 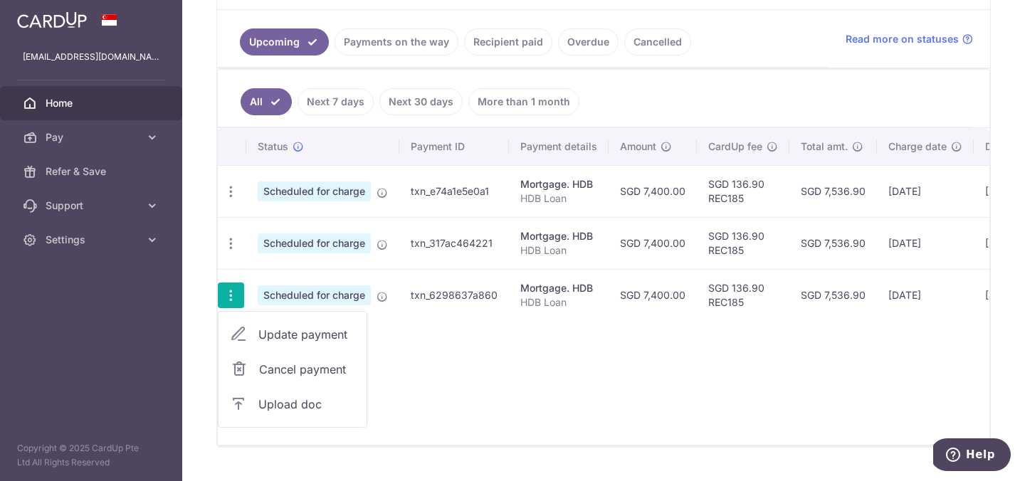 I want to click on span: Amount, so click(x=638, y=147).